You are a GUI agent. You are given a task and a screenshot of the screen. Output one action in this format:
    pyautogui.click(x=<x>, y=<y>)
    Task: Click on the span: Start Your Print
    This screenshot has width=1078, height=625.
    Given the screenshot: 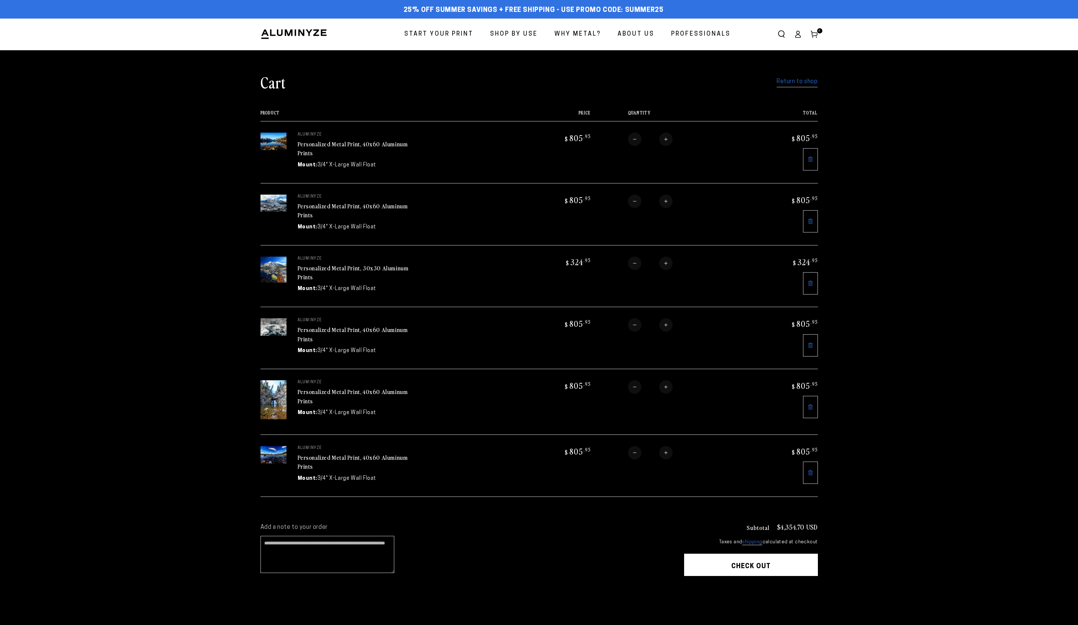 What is the action you would take?
    pyautogui.click(x=439, y=34)
    